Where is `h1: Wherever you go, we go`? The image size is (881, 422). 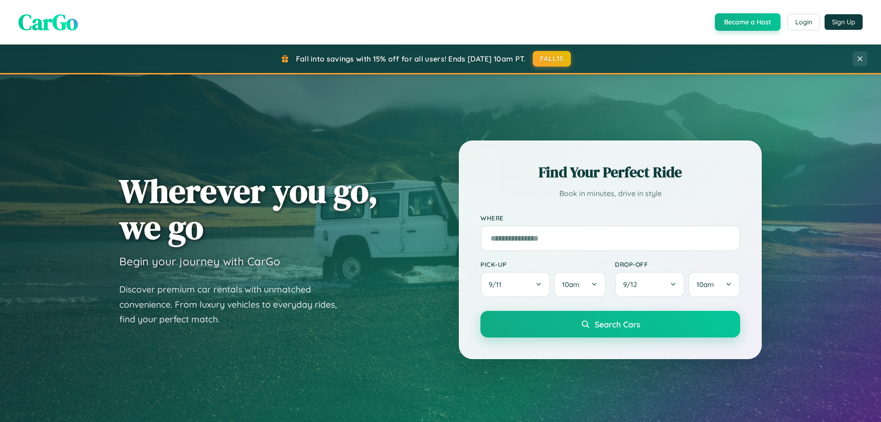 h1: Wherever you go, we go is located at coordinates (249, 209).